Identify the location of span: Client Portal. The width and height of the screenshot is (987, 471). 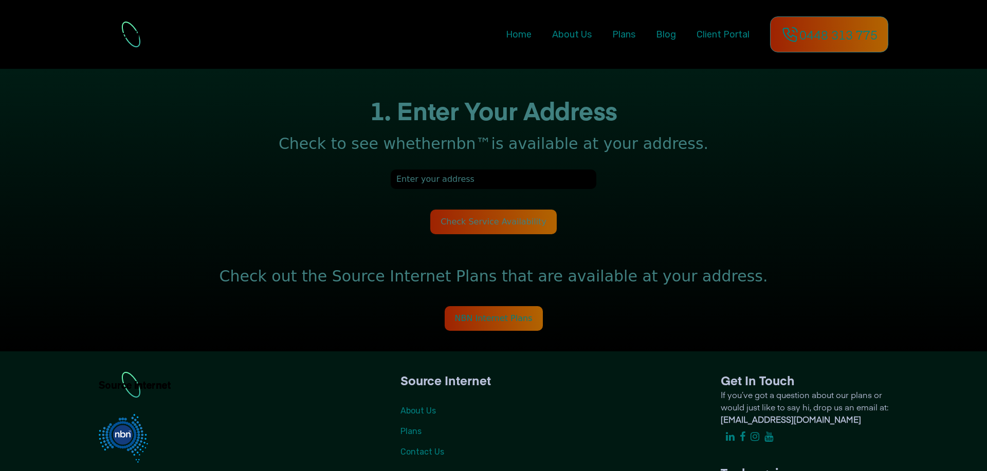
(723, 34).